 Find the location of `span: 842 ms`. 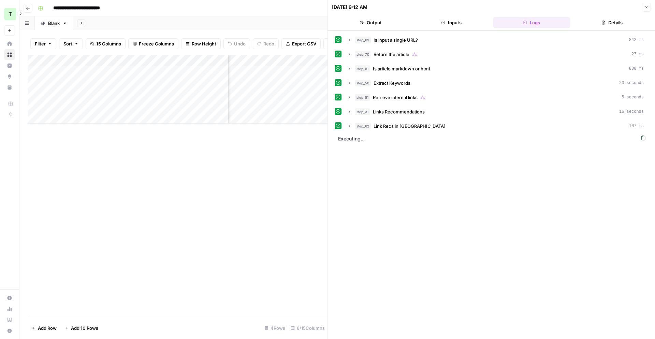

span: 842 ms is located at coordinates (637, 40).